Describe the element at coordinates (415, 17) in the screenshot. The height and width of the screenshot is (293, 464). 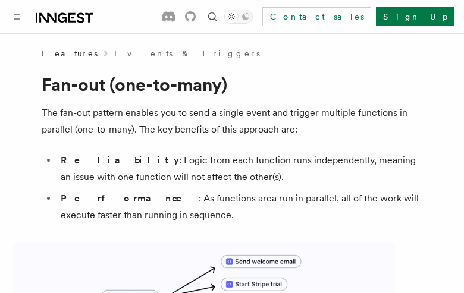
I see `a: Sign Up` at that location.